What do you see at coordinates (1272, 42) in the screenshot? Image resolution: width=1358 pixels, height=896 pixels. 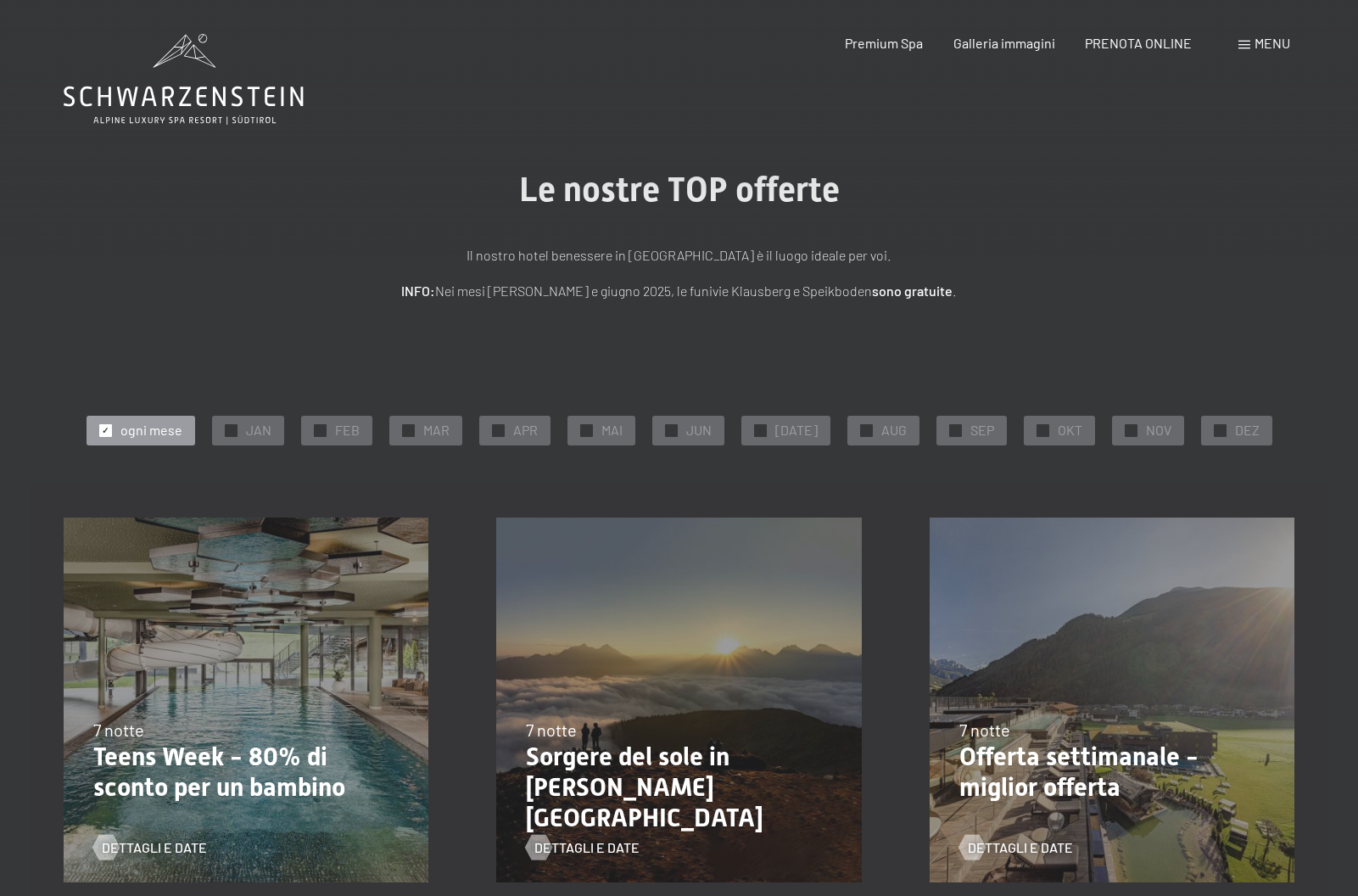 I see `span: Menu` at bounding box center [1272, 42].